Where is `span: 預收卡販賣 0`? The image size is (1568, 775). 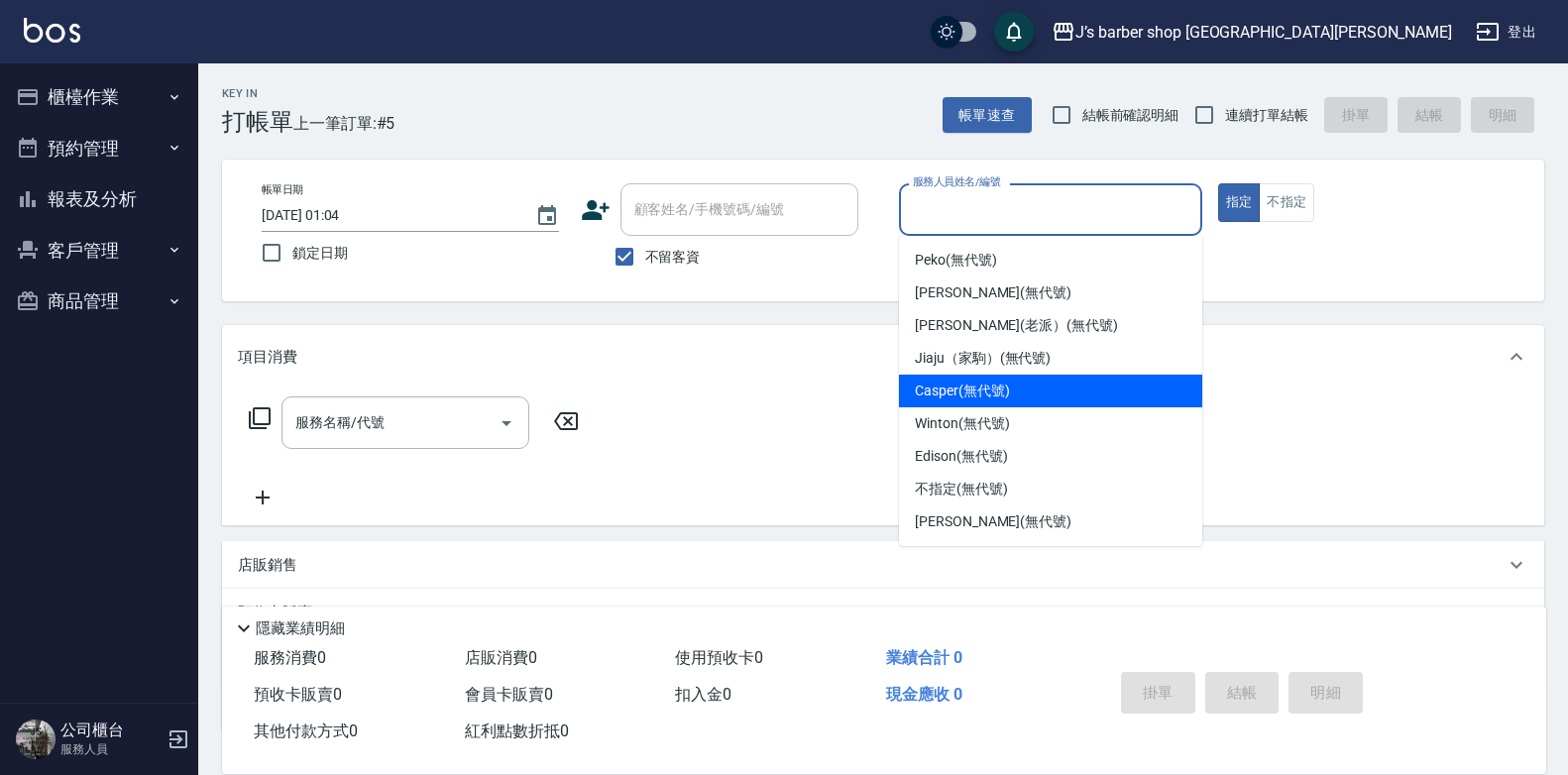
span: 預收卡販賣 0 is located at coordinates (297, 694).